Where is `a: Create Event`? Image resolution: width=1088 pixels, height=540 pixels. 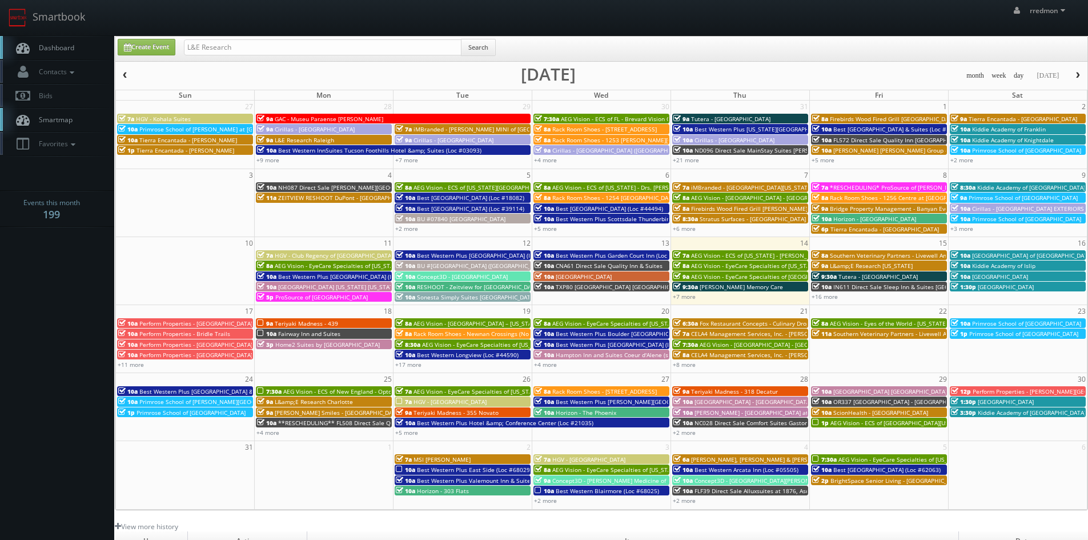
a: Create Event is located at coordinates (146, 47).